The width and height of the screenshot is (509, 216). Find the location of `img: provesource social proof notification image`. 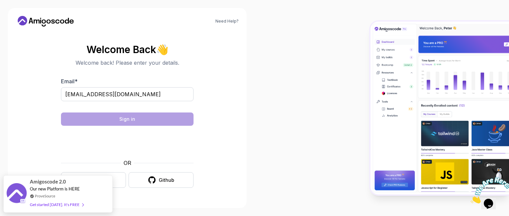

img: provesource social proof notification image is located at coordinates (17, 194).